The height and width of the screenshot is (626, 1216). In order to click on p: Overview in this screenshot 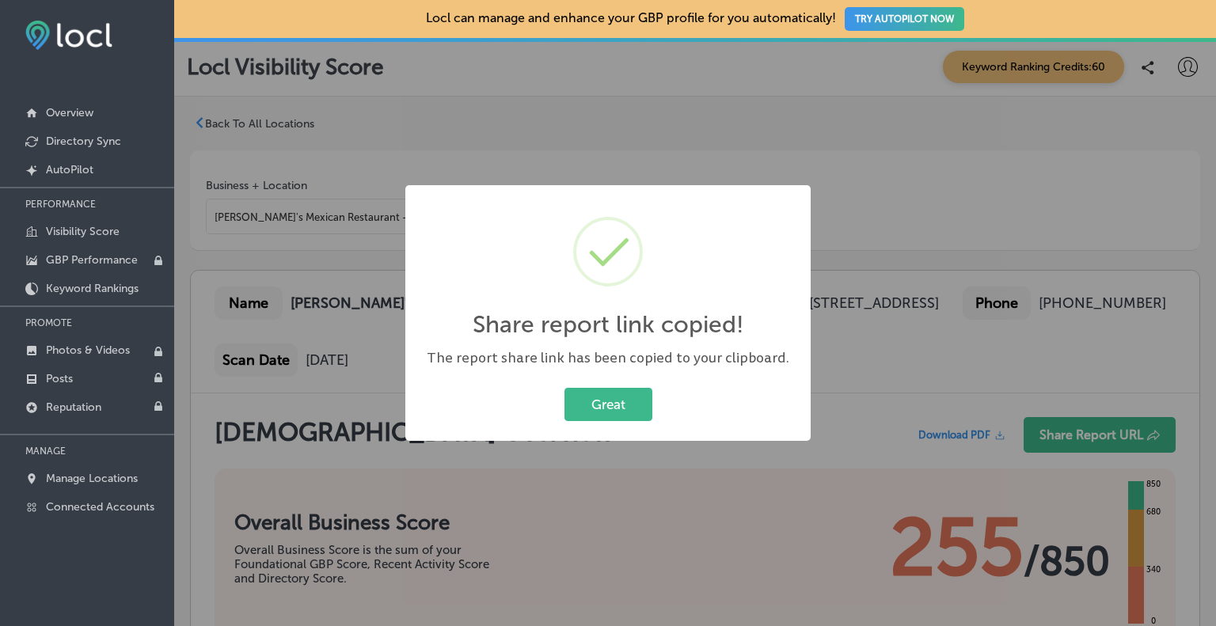, I will do `click(70, 112)`.